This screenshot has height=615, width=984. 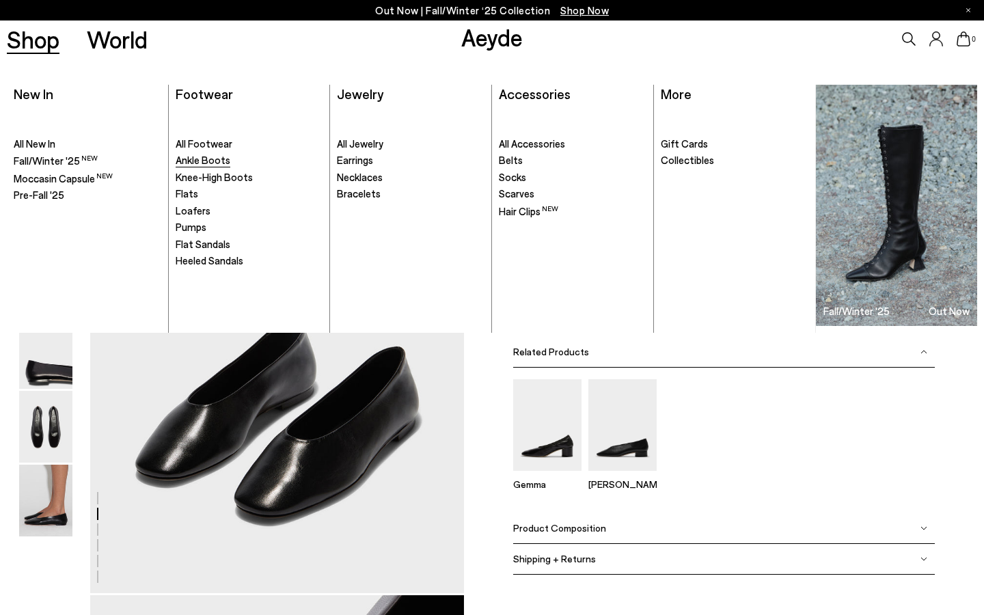 I want to click on span: Product Composition, so click(x=560, y=528).